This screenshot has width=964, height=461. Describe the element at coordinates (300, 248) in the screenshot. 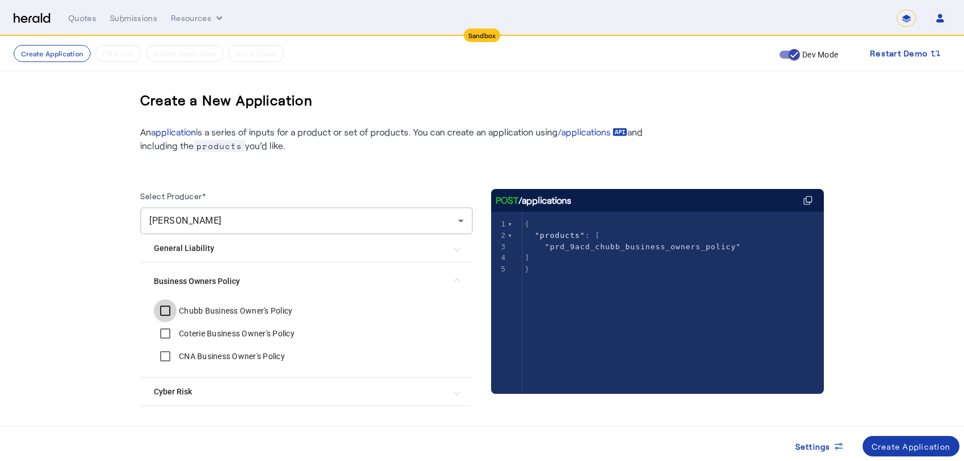

I see `mat-panel-title: General Liability` at that location.